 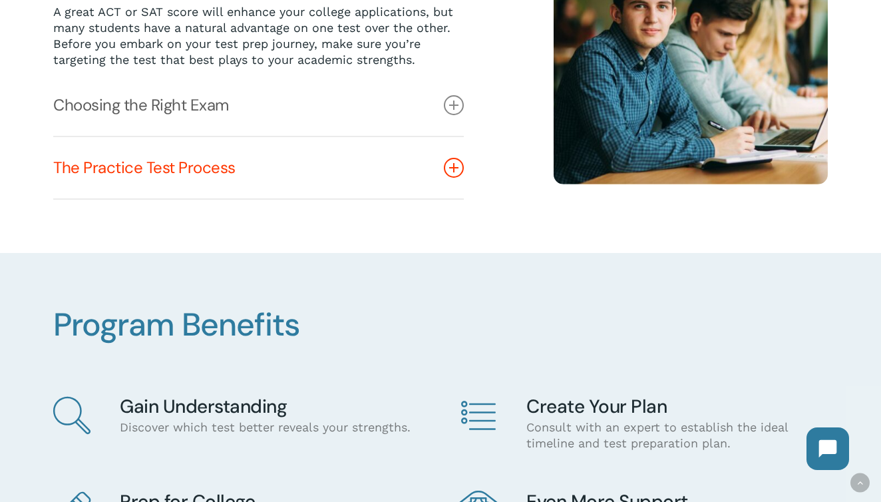 I want to click on p: A great ACT or SAT score will enhance your college applications, but many students have a natural..., so click(x=258, y=36).